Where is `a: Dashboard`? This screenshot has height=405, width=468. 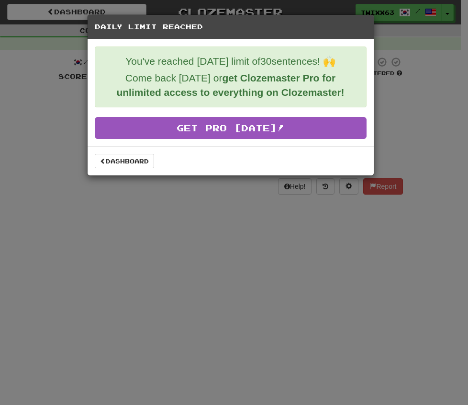
a: Dashboard is located at coordinates (125, 161).